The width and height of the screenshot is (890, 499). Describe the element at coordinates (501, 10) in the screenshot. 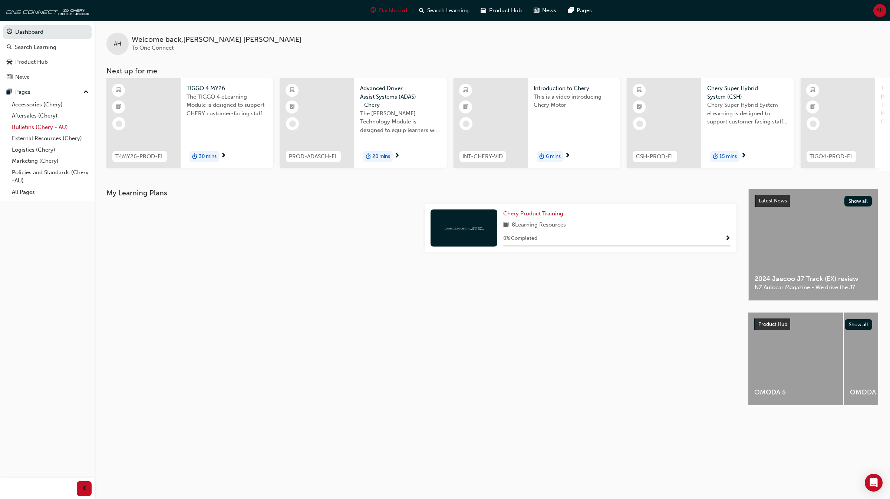

I see `a: car-iconProduct Hub` at that location.